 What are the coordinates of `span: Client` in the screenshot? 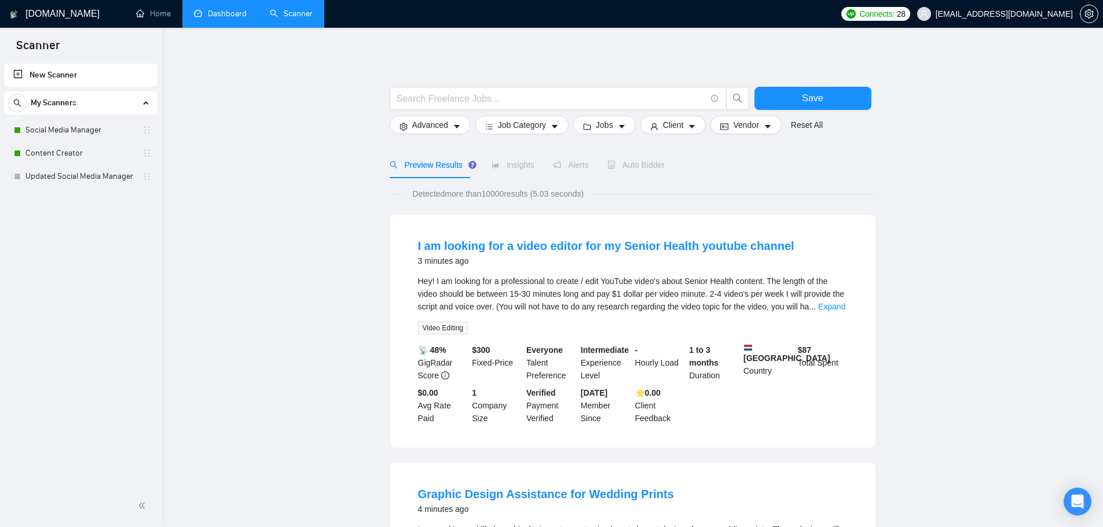 It's located at (673, 125).